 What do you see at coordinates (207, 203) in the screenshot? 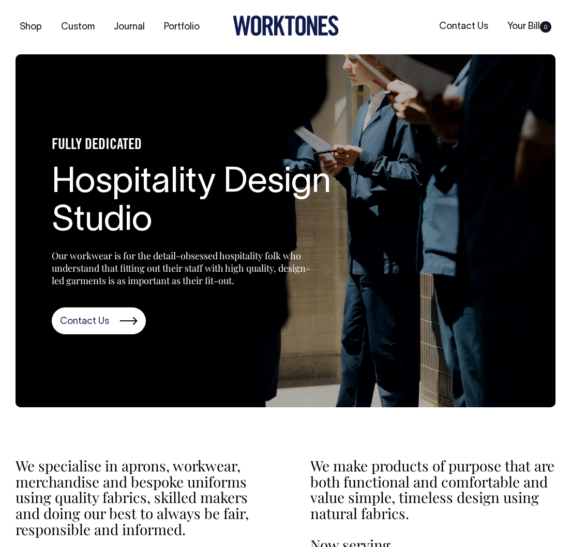
I see `h1: Hospitality Design Studio` at bounding box center [207, 203].